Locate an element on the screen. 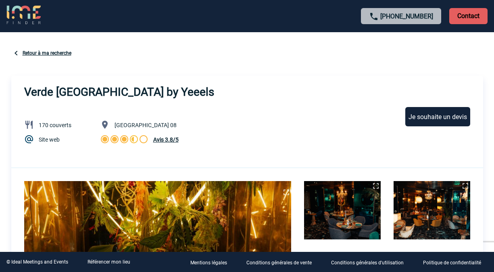  p: Mentions légales is located at coordinates (208, 263).